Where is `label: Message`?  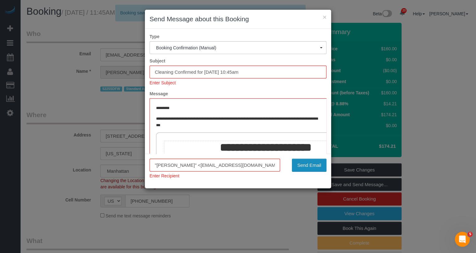 label: Message is located at coordinates (238, 94).